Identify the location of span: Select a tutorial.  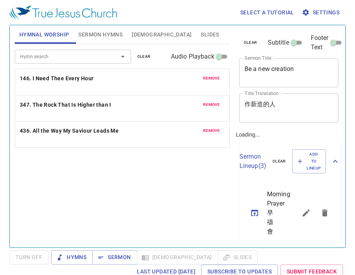
(267, 12).